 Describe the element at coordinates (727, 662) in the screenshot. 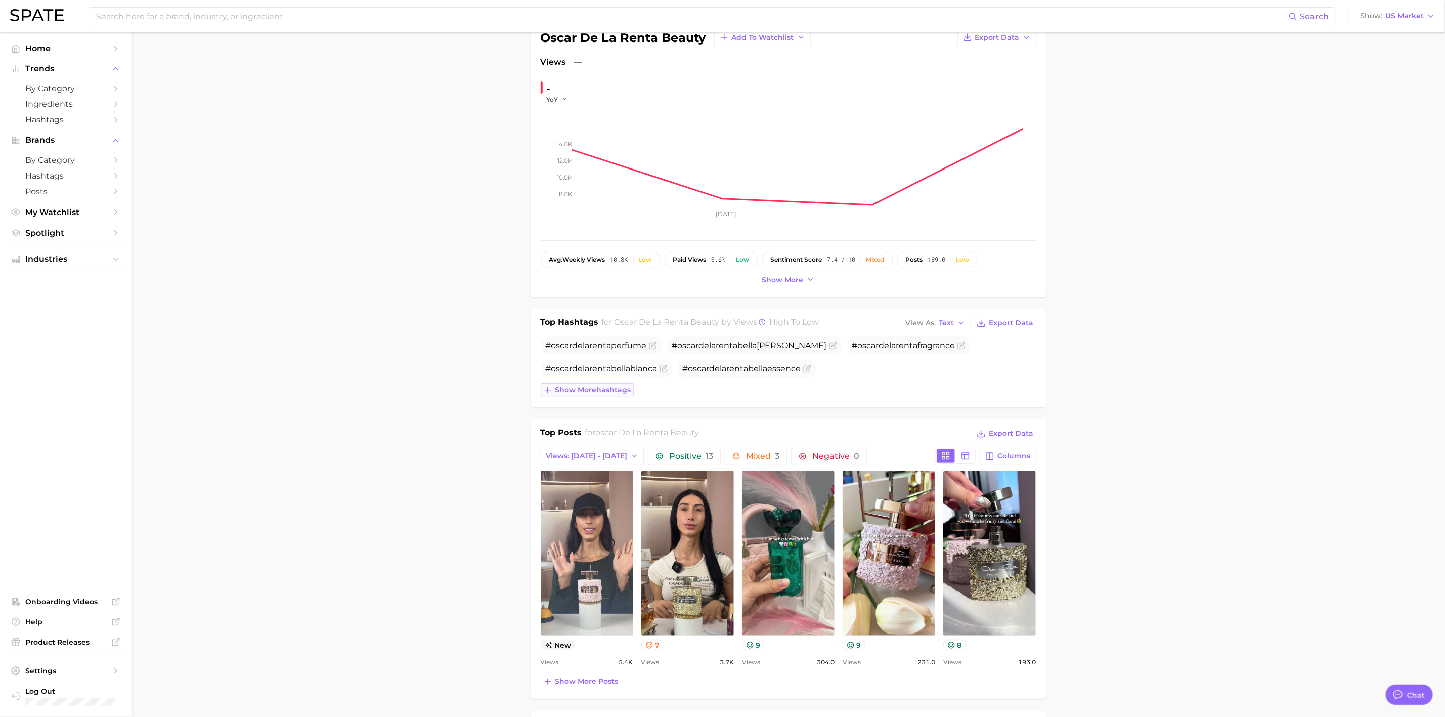

I see `span: 3.7k` at that location.